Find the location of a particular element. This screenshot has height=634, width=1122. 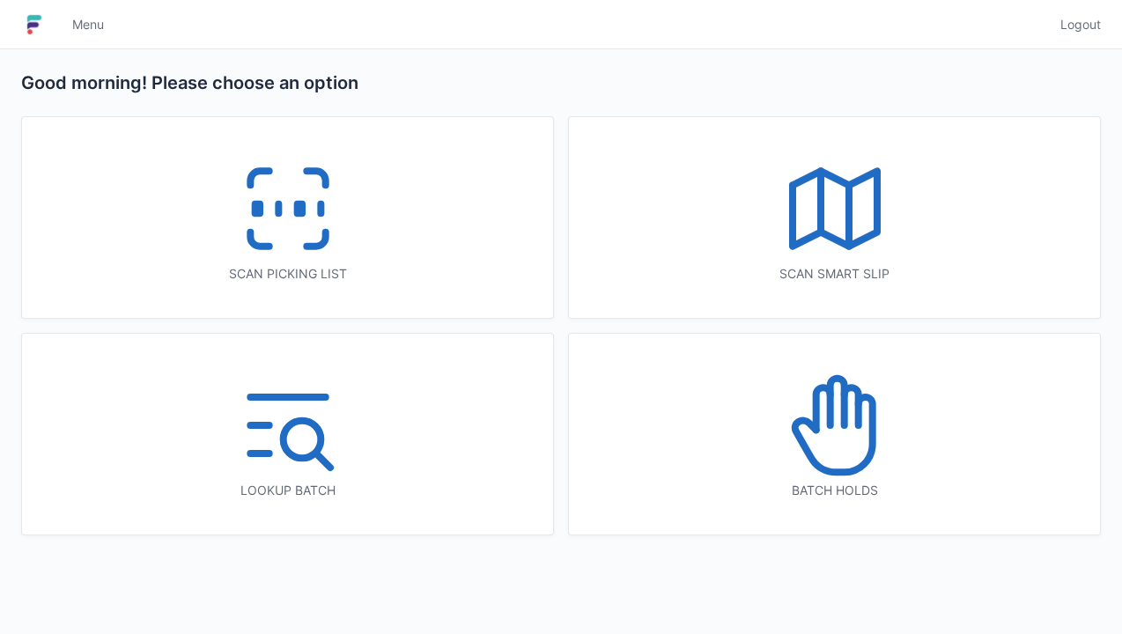

div: Lookup batch is located at coordinates (287, 490).